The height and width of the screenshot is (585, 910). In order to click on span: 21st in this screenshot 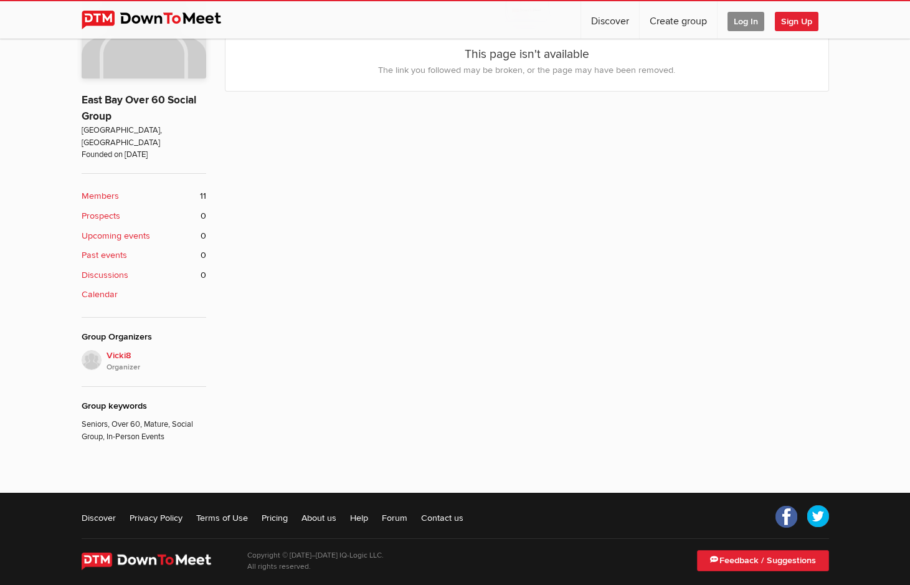, I will do `click(315, 567)`.